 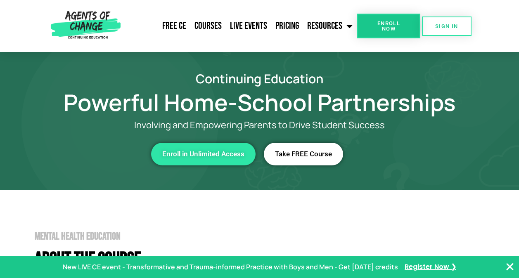 I want to click on h1: Powerful Home-School Partnerships, so click(x=260, y=102).